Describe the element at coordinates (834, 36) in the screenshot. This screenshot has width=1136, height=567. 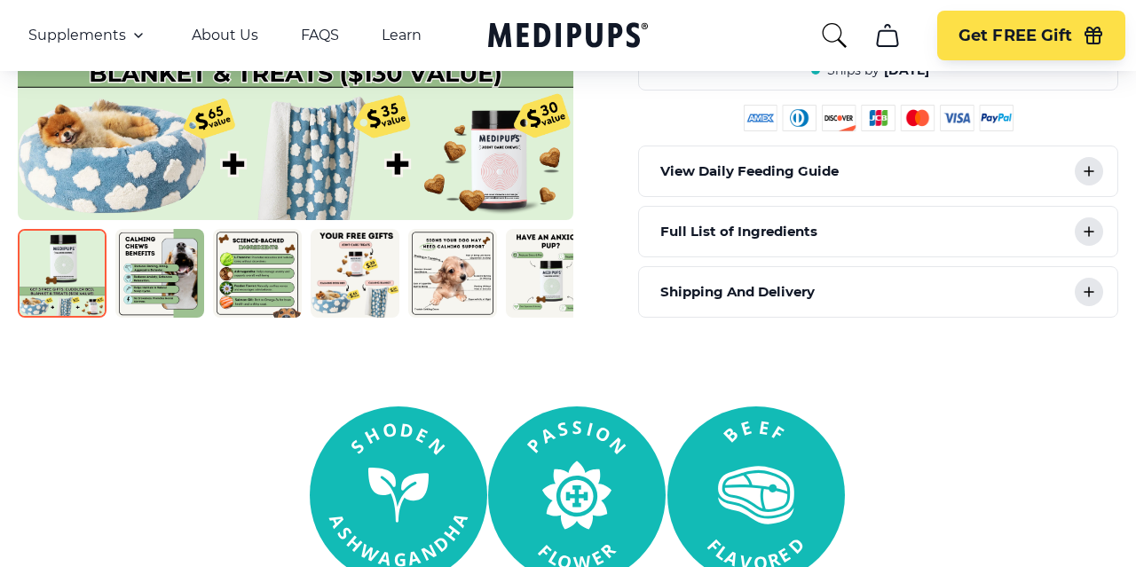
I see `button: search` at that location.